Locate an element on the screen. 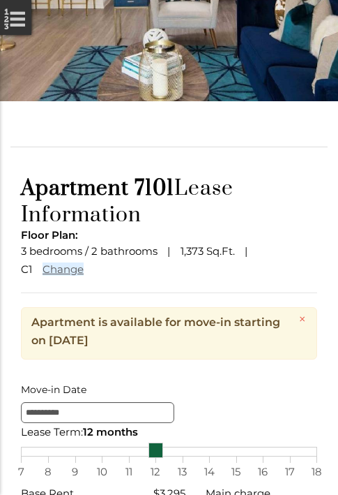  a: Change is located at coordinates (63, 269).